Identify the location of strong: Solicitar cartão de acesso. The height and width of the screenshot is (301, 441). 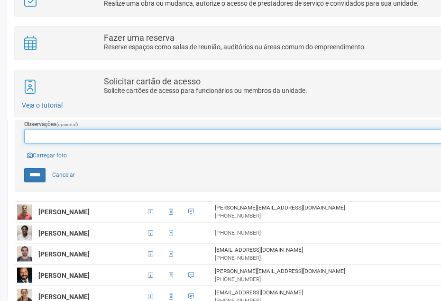
(152, 81).